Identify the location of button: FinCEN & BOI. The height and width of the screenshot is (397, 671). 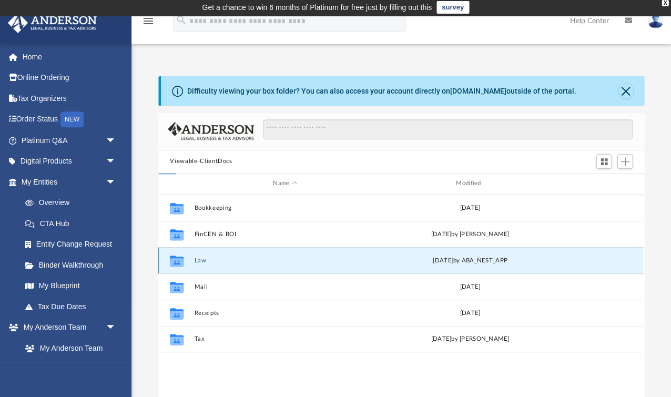
(285, 233).